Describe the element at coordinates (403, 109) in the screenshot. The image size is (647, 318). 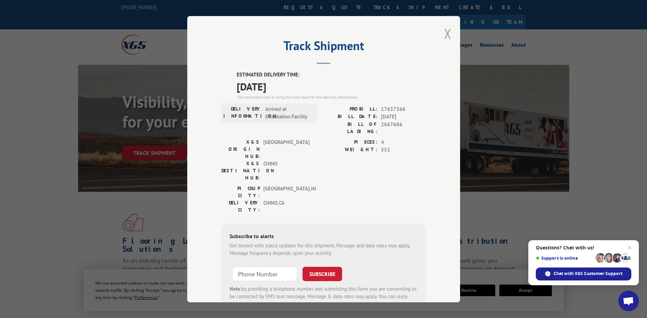
I see `span: 17637366` at that location.